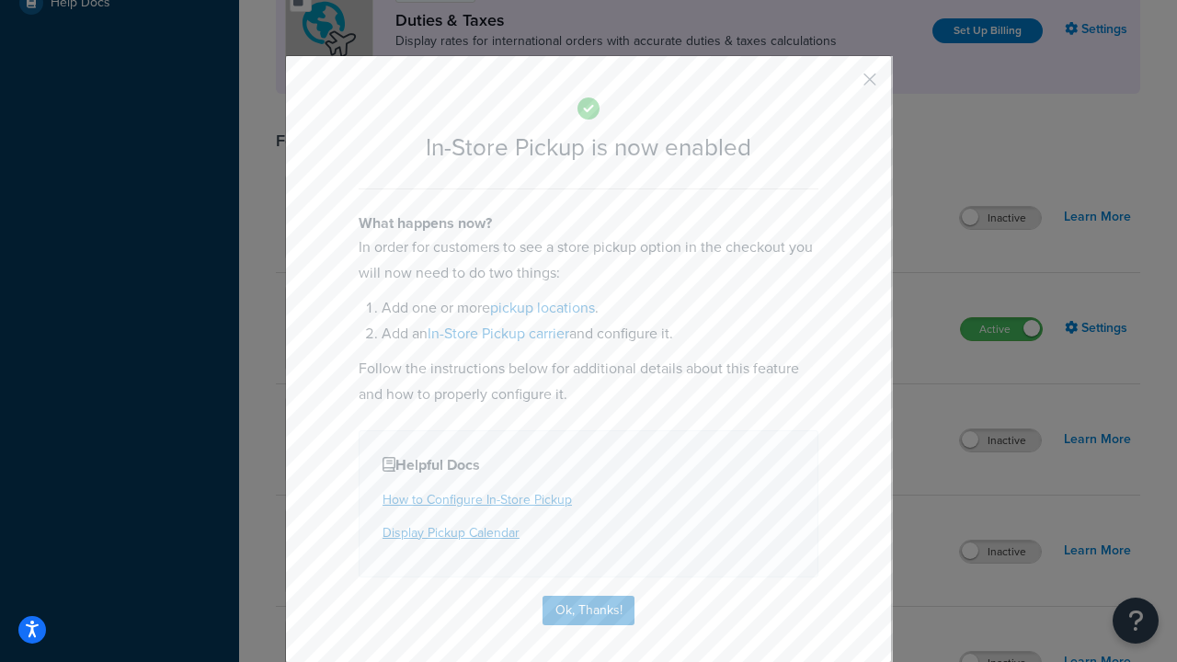 The image size is (1177, 662). Describe the element at coordinates (600, 334) in the screenshot. I see `li: Add an and configure it.` at that location.